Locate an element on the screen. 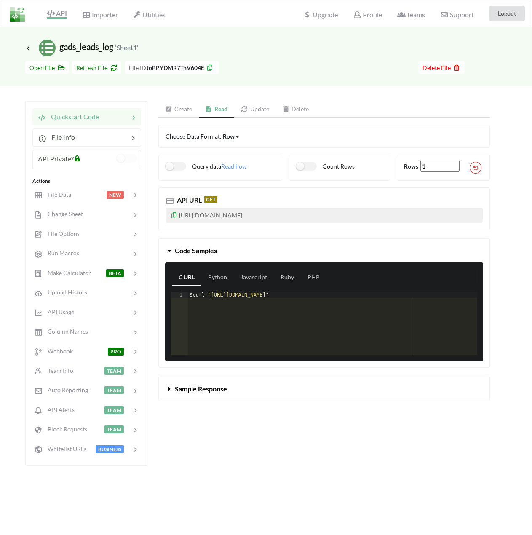 The image size is (532, 535). span: Upgrade is located at coordinates (320, 15).